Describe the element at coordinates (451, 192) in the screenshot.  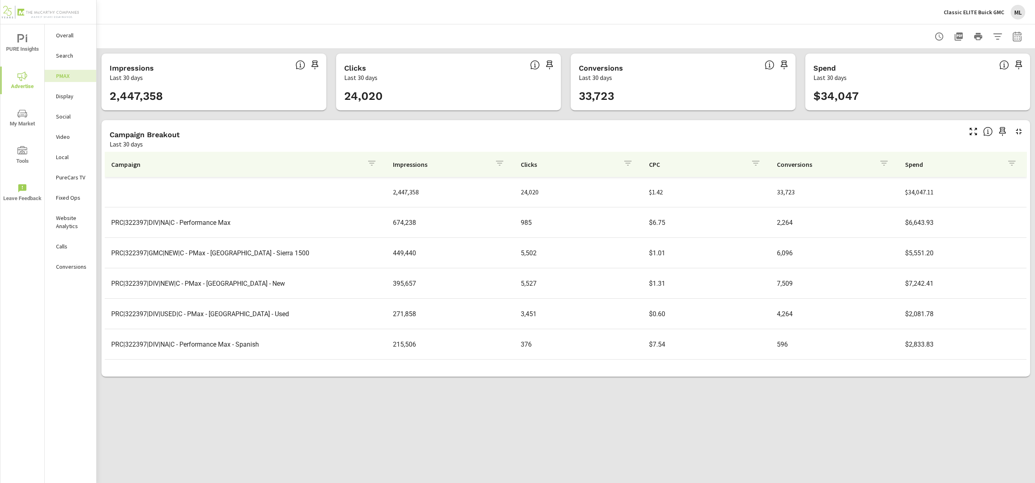
I see `p: 2,447,358` at that location.